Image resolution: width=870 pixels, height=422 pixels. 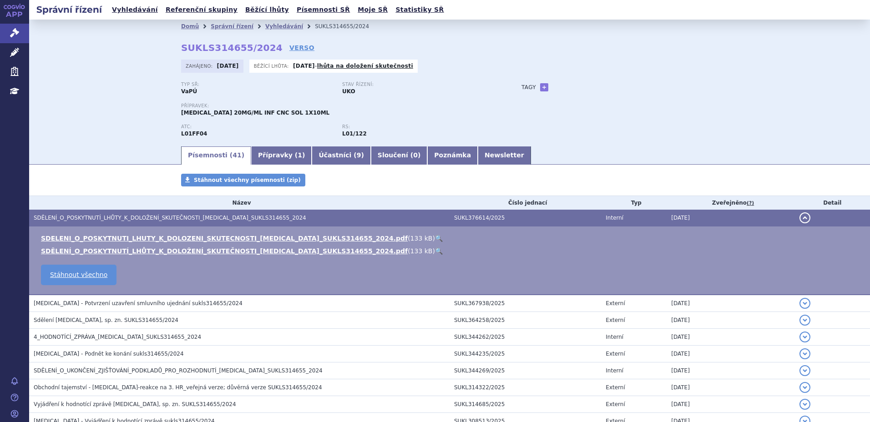 What do you see at coordinates (170, 218) in the screenshot?
I see `span: SDĚLENÍ_O_POSKYTNUTÍ_LHŮTY_K_DOLOŽENÍ_SKUTEČNOSTI_BAVENCIO_SUKLS314655_2024` at bounding box center [170, 218].